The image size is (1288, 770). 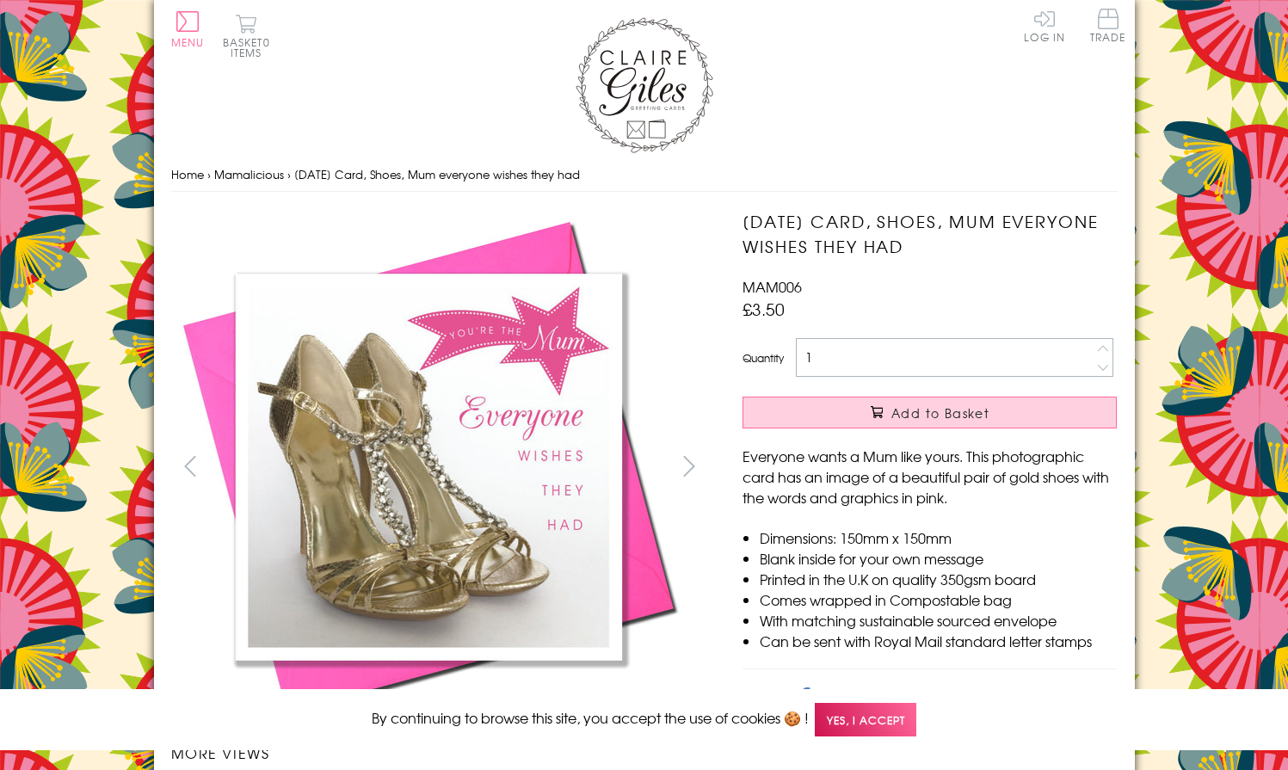 I want to click on span: £3.50, so click(x=763, y=309).